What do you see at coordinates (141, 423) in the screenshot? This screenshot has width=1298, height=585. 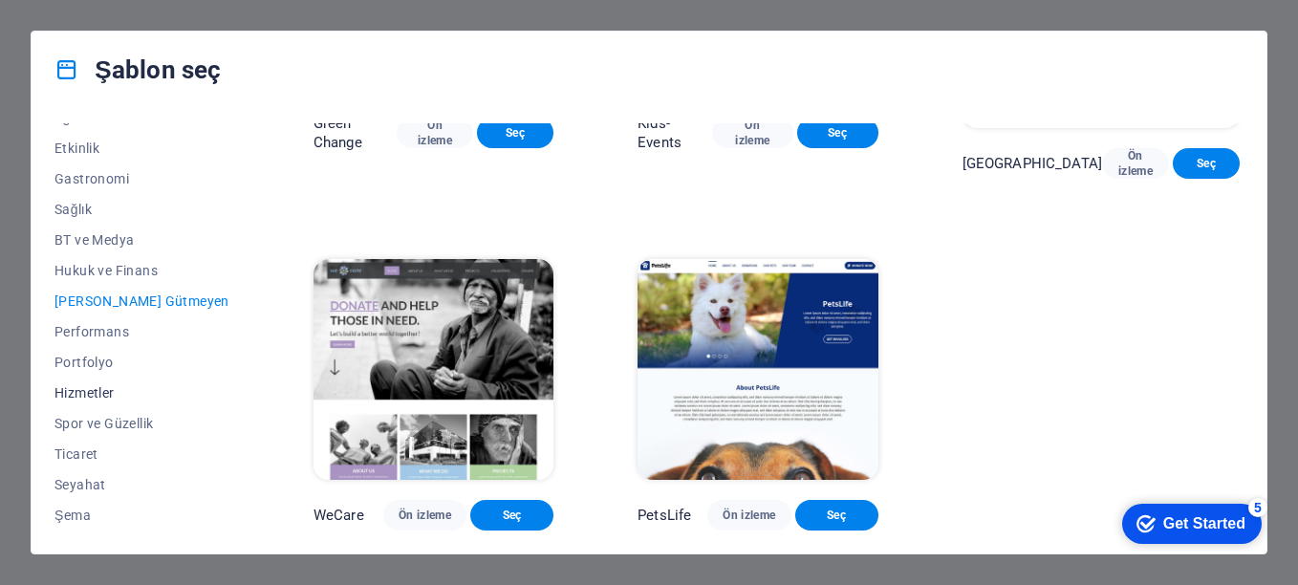 I see `button: Spor ve Güzellik` at bounding box center [141, 423].